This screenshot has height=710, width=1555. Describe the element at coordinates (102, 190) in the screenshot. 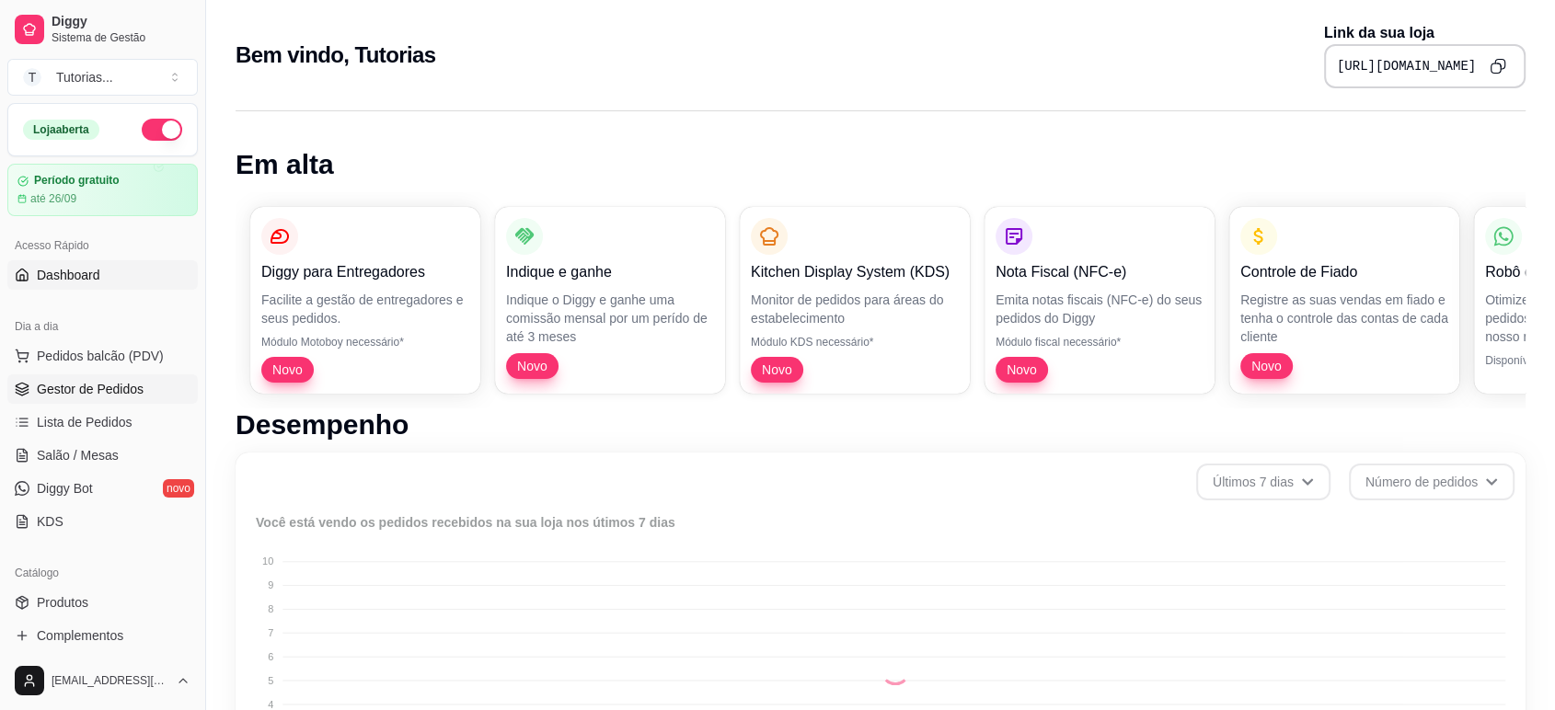

I see `a: Período gratuitoaté 26/09` at that location.